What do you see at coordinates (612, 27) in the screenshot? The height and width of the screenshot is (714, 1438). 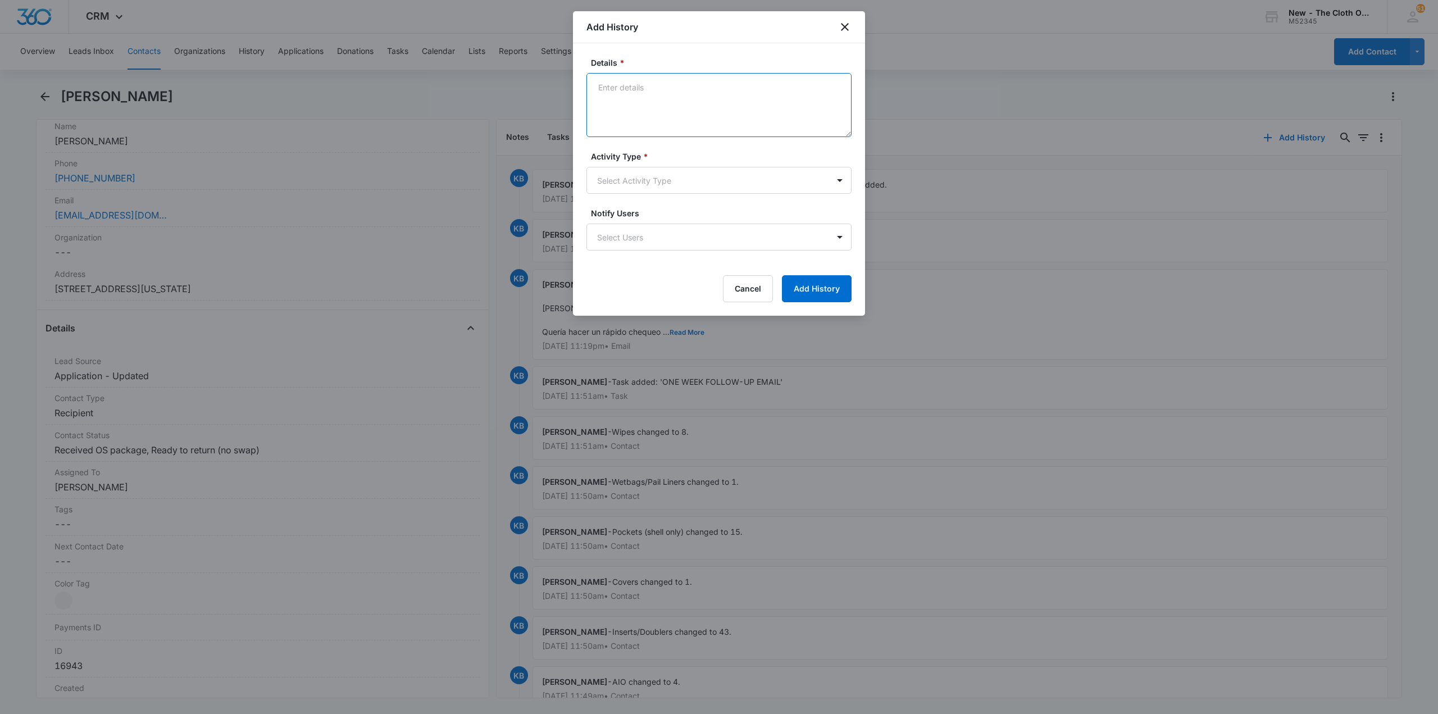 I see `h1: Add History` at bounding box center [612, 27].